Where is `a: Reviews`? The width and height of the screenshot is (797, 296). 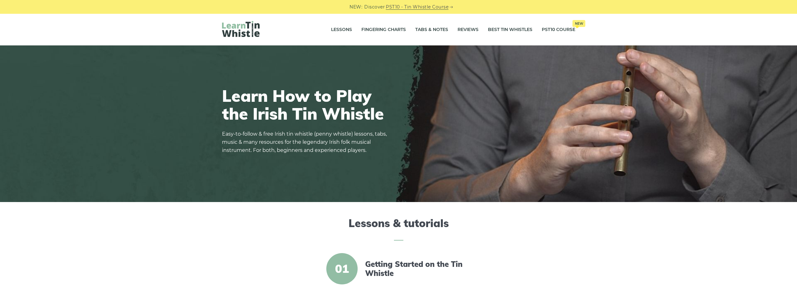 a: Reviews is located at coordinates (468, 30).